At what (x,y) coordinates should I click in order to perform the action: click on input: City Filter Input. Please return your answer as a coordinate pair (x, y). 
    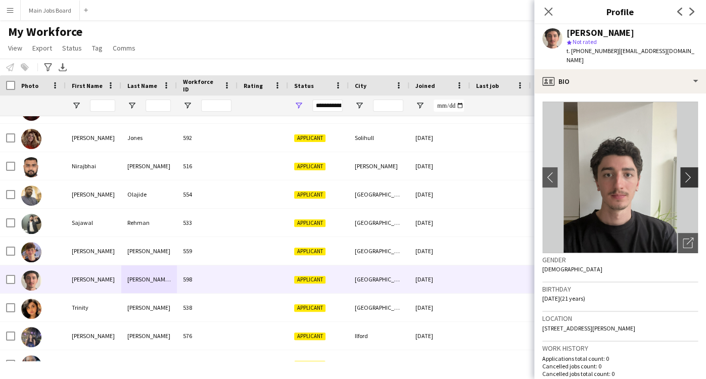
    Looking at the image, I should click on (388, 106).